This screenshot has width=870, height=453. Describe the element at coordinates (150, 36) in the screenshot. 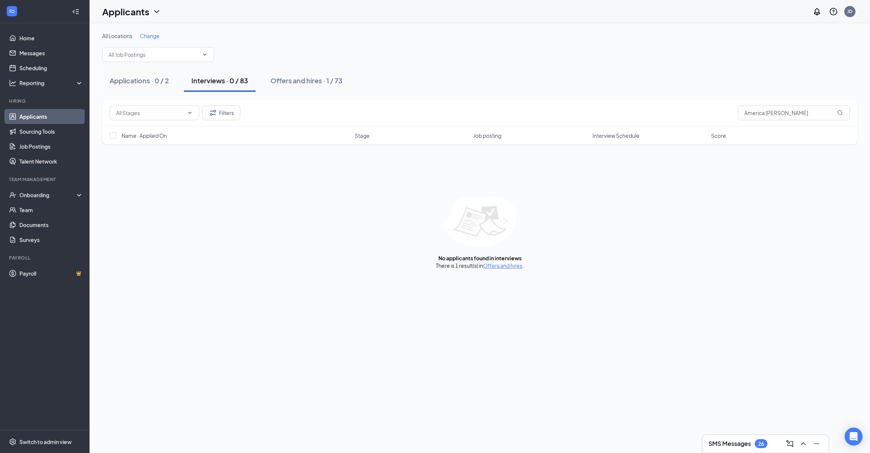

I see `span: Change` at that location.